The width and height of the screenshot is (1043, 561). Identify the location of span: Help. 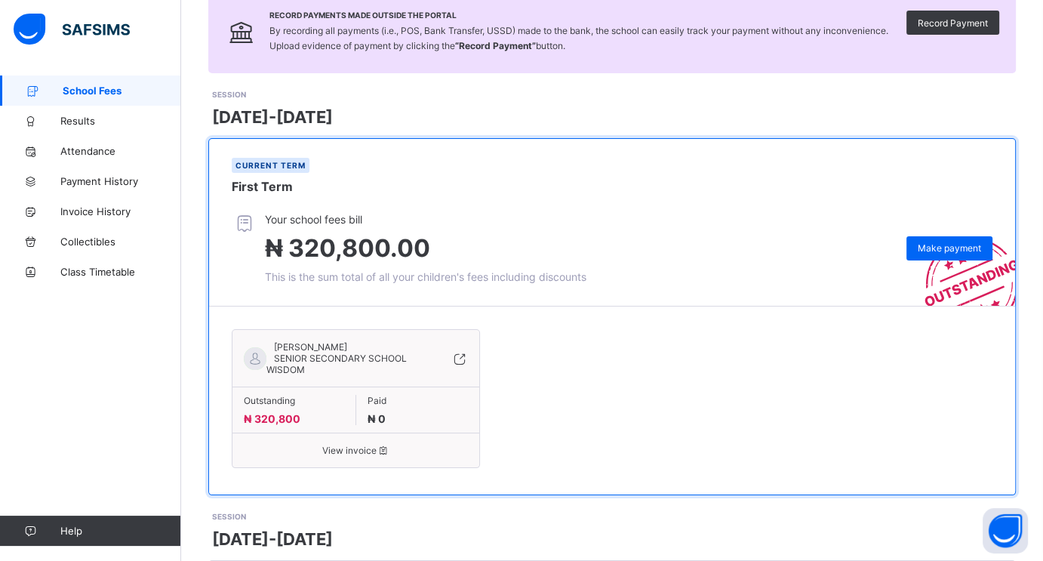
(120, 531).